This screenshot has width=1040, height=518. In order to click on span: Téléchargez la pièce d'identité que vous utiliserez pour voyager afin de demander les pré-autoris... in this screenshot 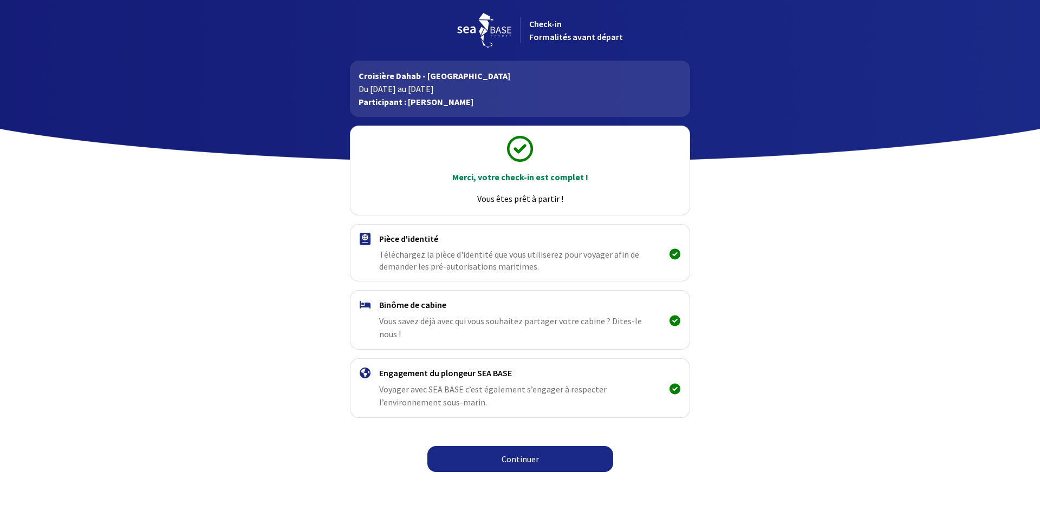, I will do `click(513, 260)`.